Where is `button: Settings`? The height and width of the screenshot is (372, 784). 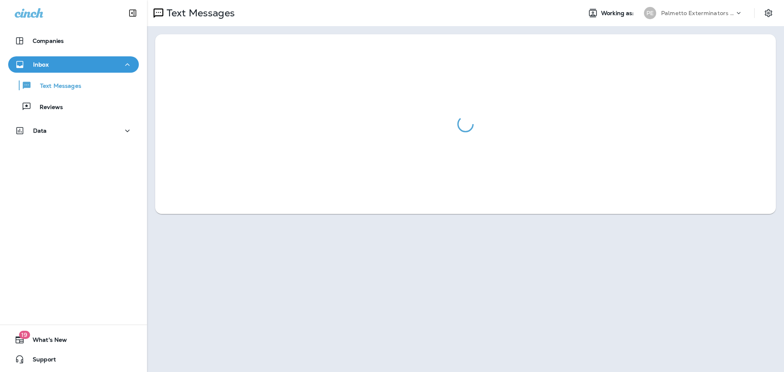 button: Settings is located at coordinates (769, 13).